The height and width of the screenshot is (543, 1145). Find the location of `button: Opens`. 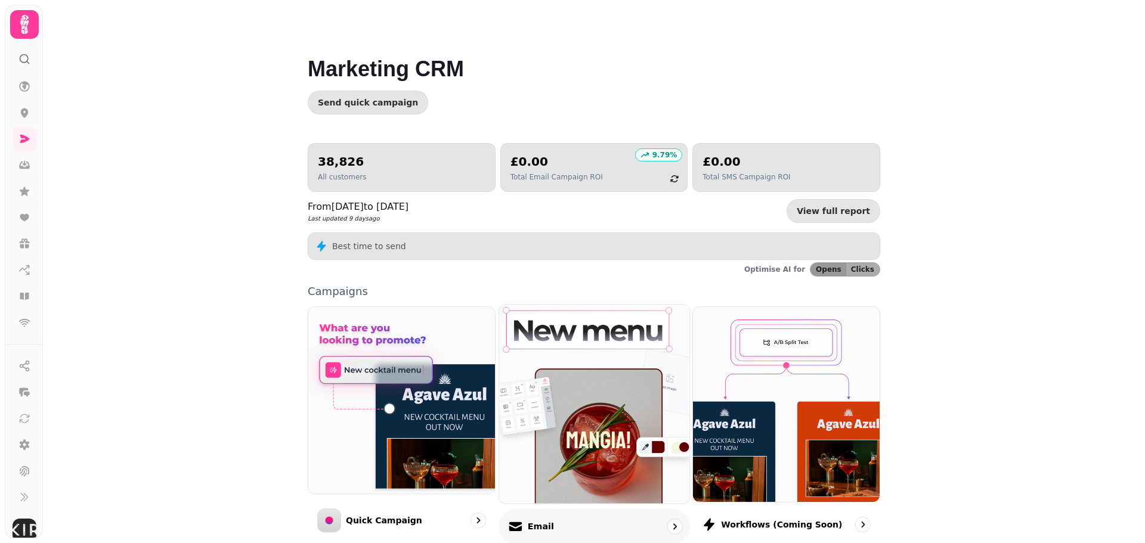

button: Opens is located at coordinates (828, 270).